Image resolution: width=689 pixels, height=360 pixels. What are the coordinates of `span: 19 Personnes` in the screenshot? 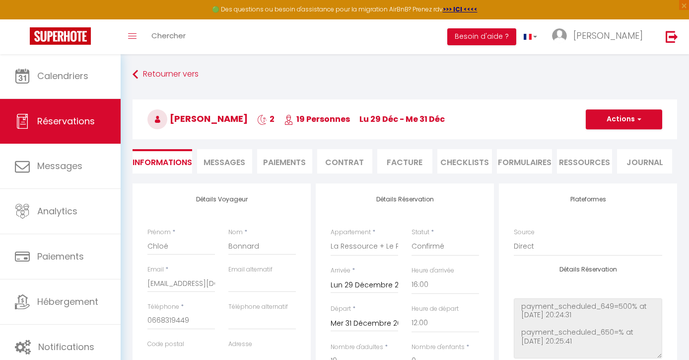 It's located at (317, 119).